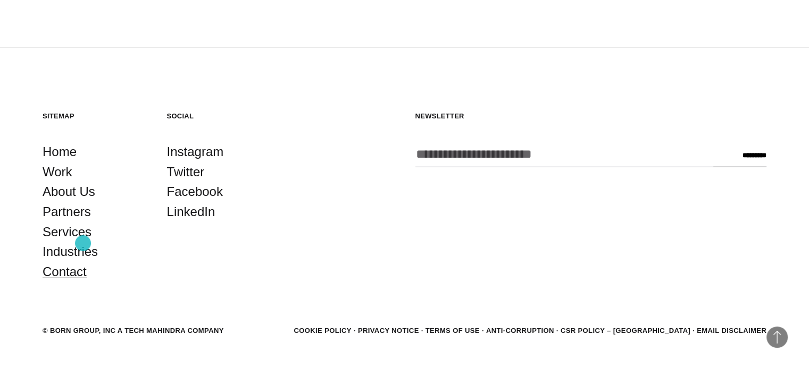 The width and height of the screenshot is (809, 369). What do you see at coordinates (69, 192) in the screenshot?
I see `a: About Us` at bounding box center [69, 192].